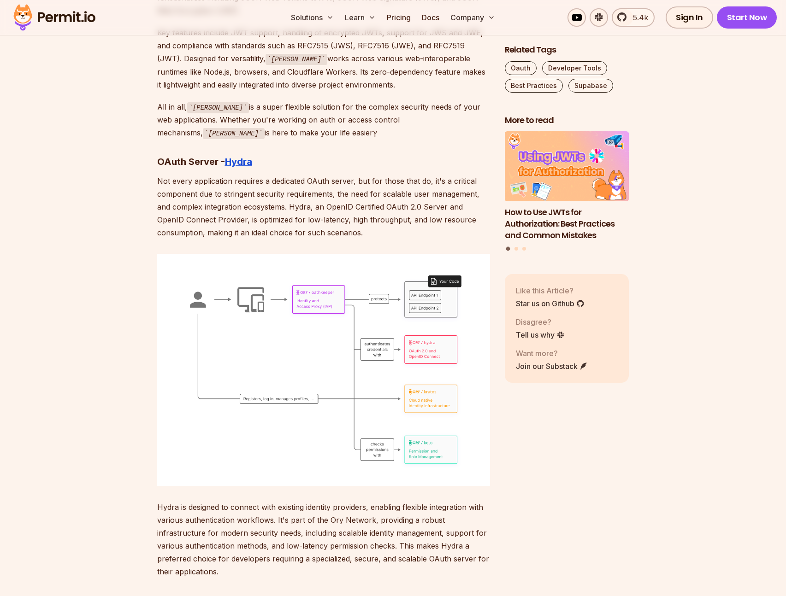 The width and height of the screenshot is (786, 596). I want to click on div: Posts, so click(567, 192).